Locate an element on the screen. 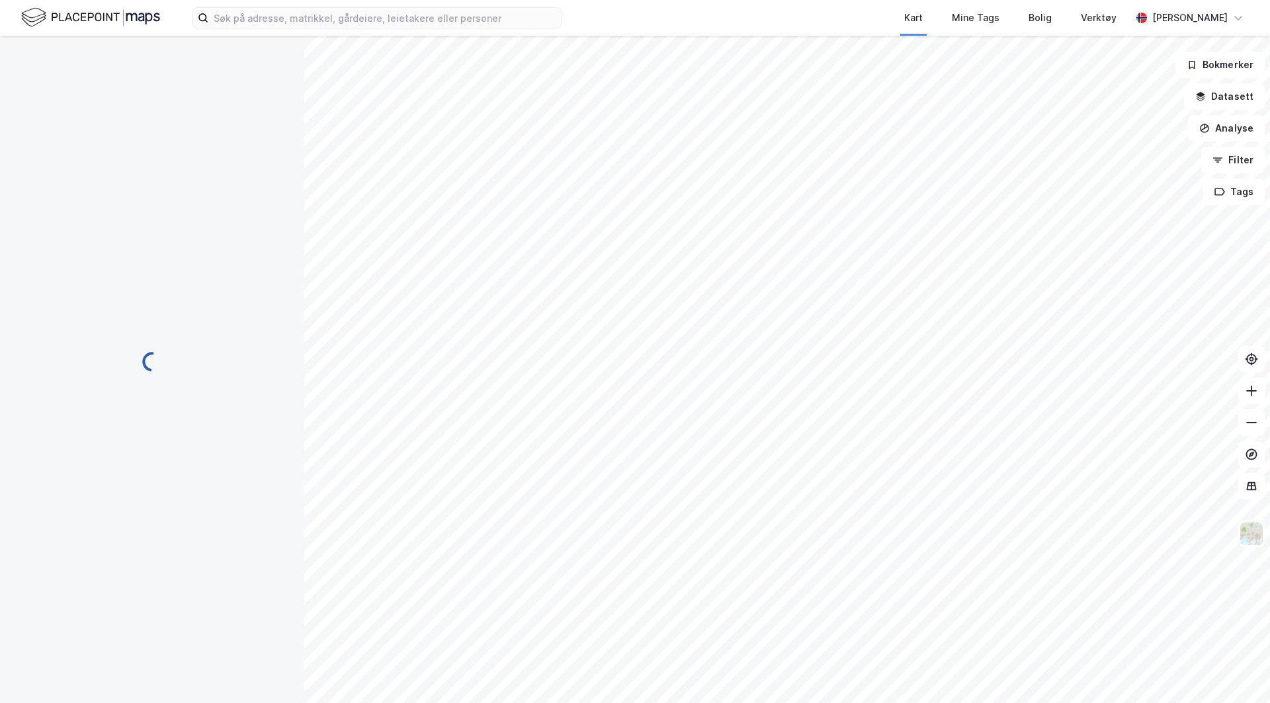 This screenshot has height=703, width=1270. div: Kontrollprogram for chat is located at coordinates (1237, 671).